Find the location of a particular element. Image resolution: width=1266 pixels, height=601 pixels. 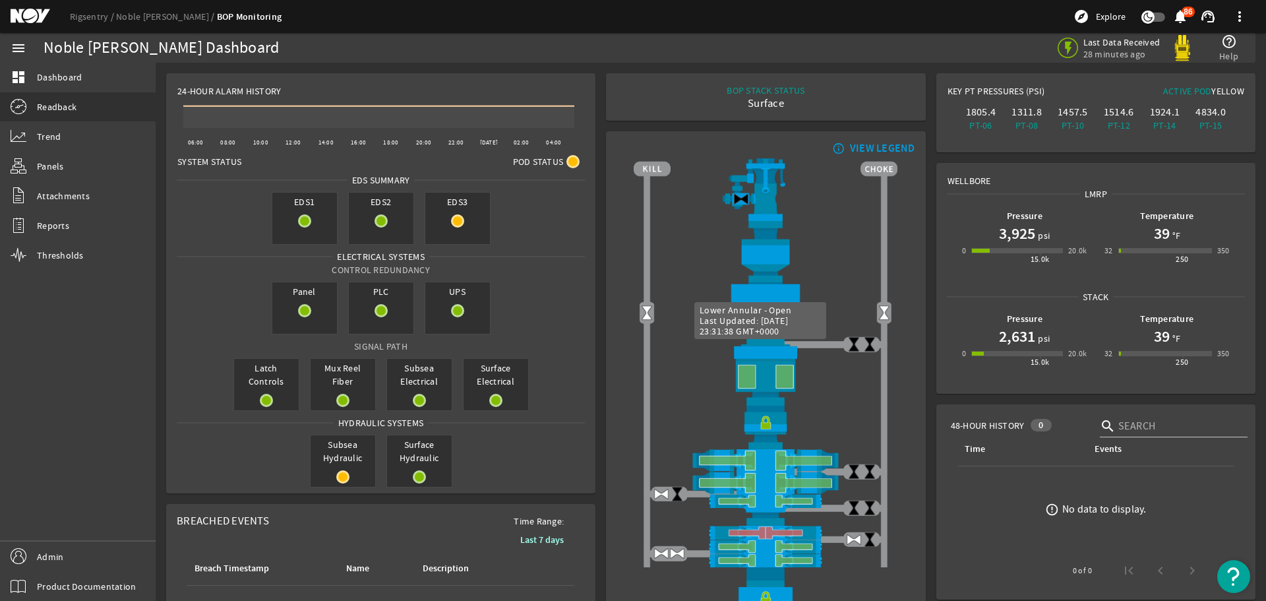

span: Yellow is located at coordinates (1227, 91).